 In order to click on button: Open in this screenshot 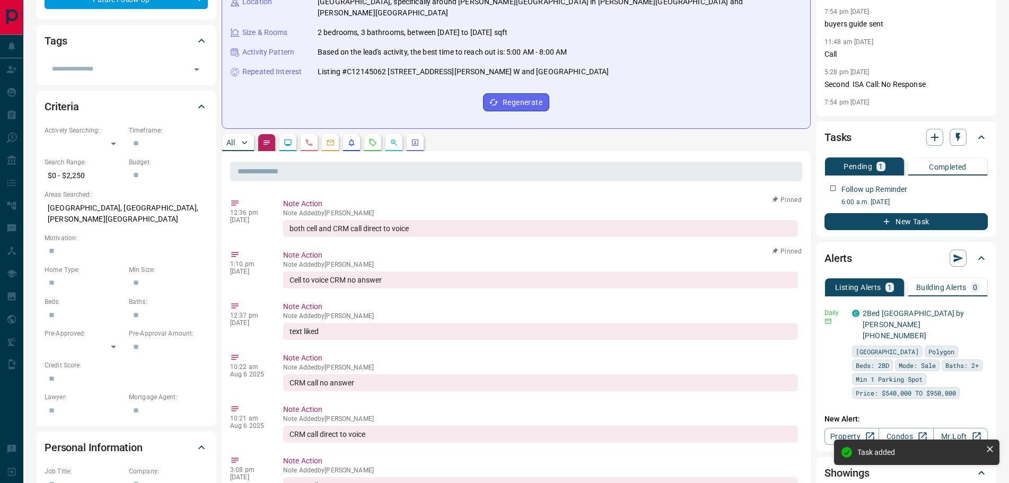, I will do `click(197, 69)`.